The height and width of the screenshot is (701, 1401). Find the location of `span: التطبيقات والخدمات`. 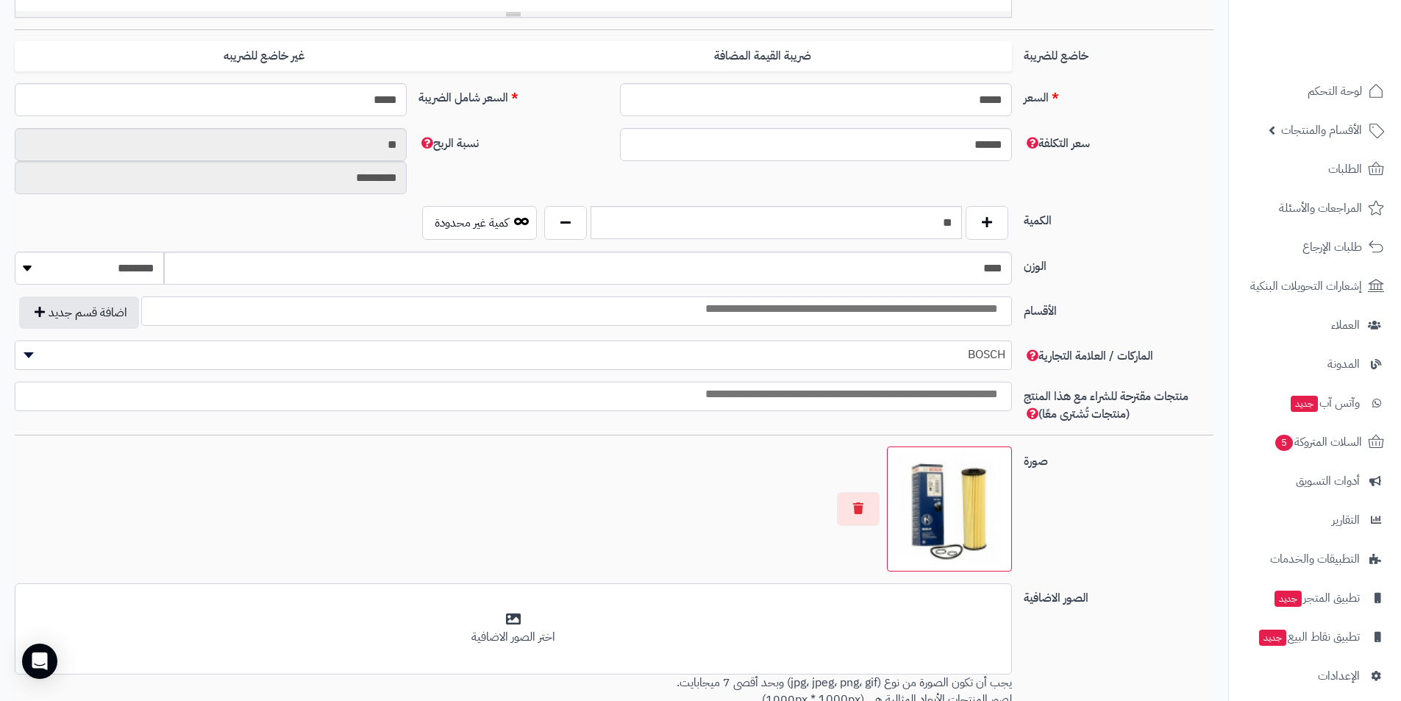

span: التطبيقات والخدمات is located at coordinates (1315, 559).